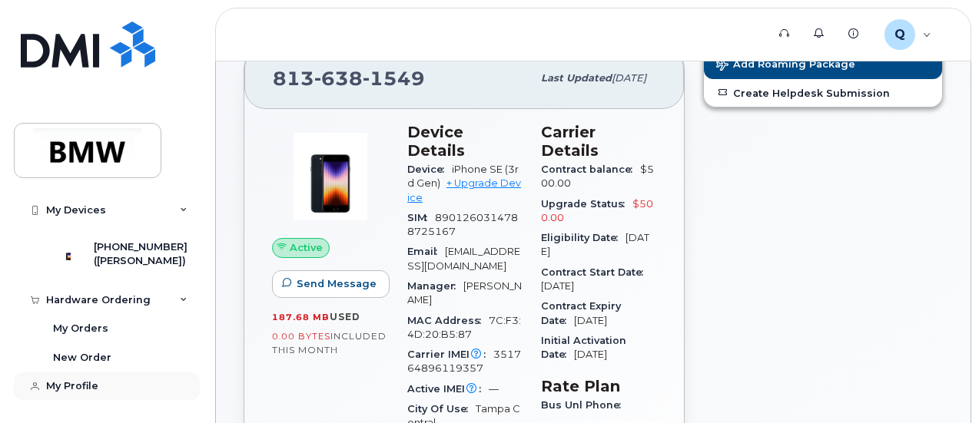 This screenshot has height=423, width=979. I want to click on span: Email, so click(426, 251).